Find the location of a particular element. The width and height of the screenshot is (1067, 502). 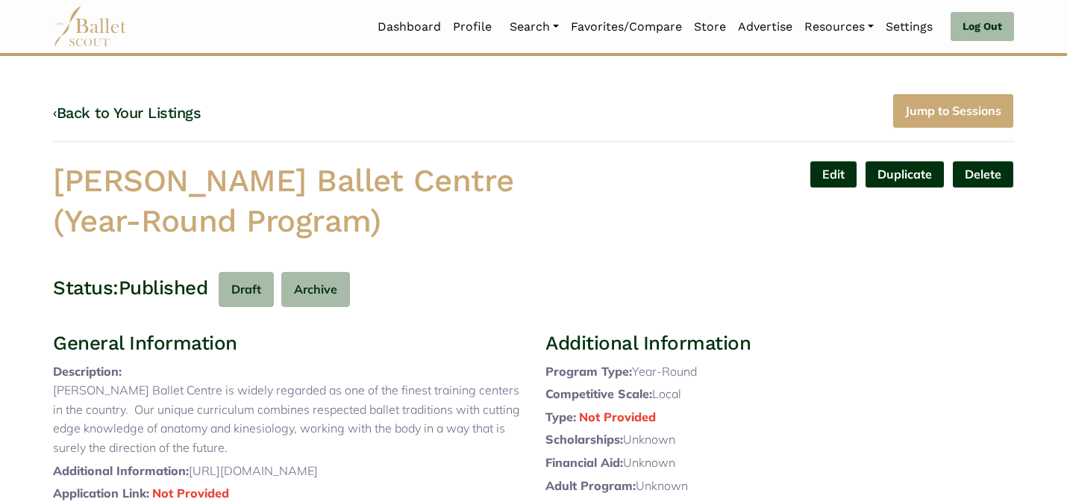

span: Description: is located at coordinates (87, 371).